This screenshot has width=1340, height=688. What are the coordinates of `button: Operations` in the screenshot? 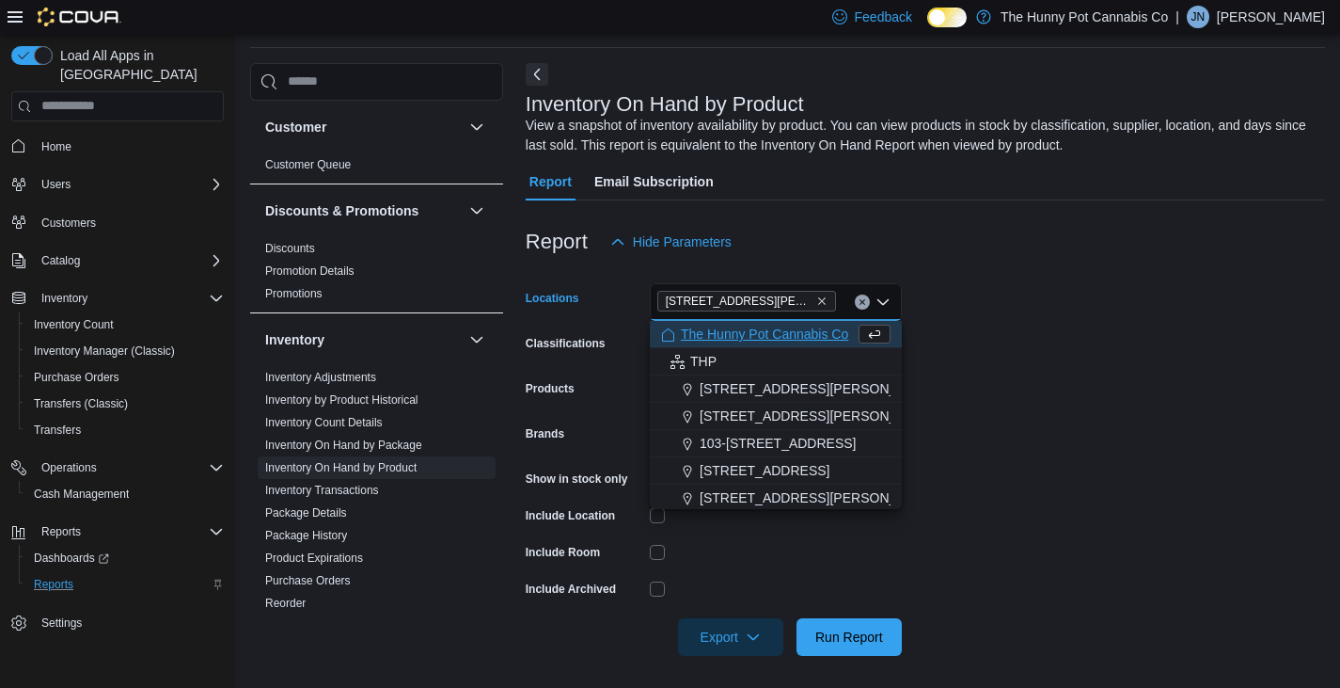 It's located at (69, 467).